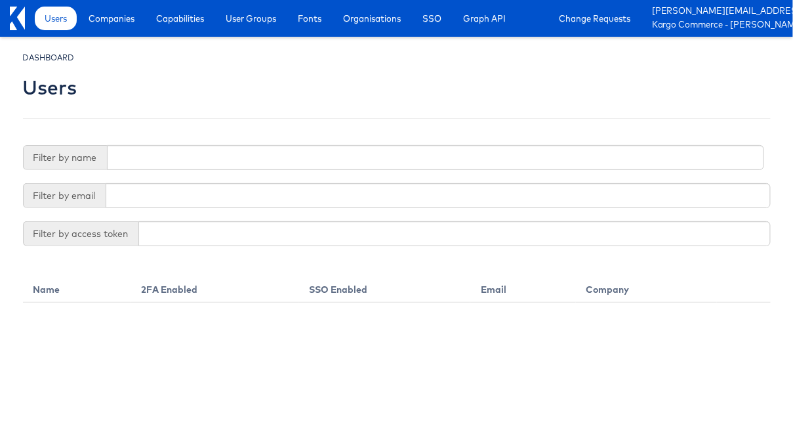 Image resolution: width=793 pixels, height=432 pixels. I want to click on a: Companies, so click(112, 18).